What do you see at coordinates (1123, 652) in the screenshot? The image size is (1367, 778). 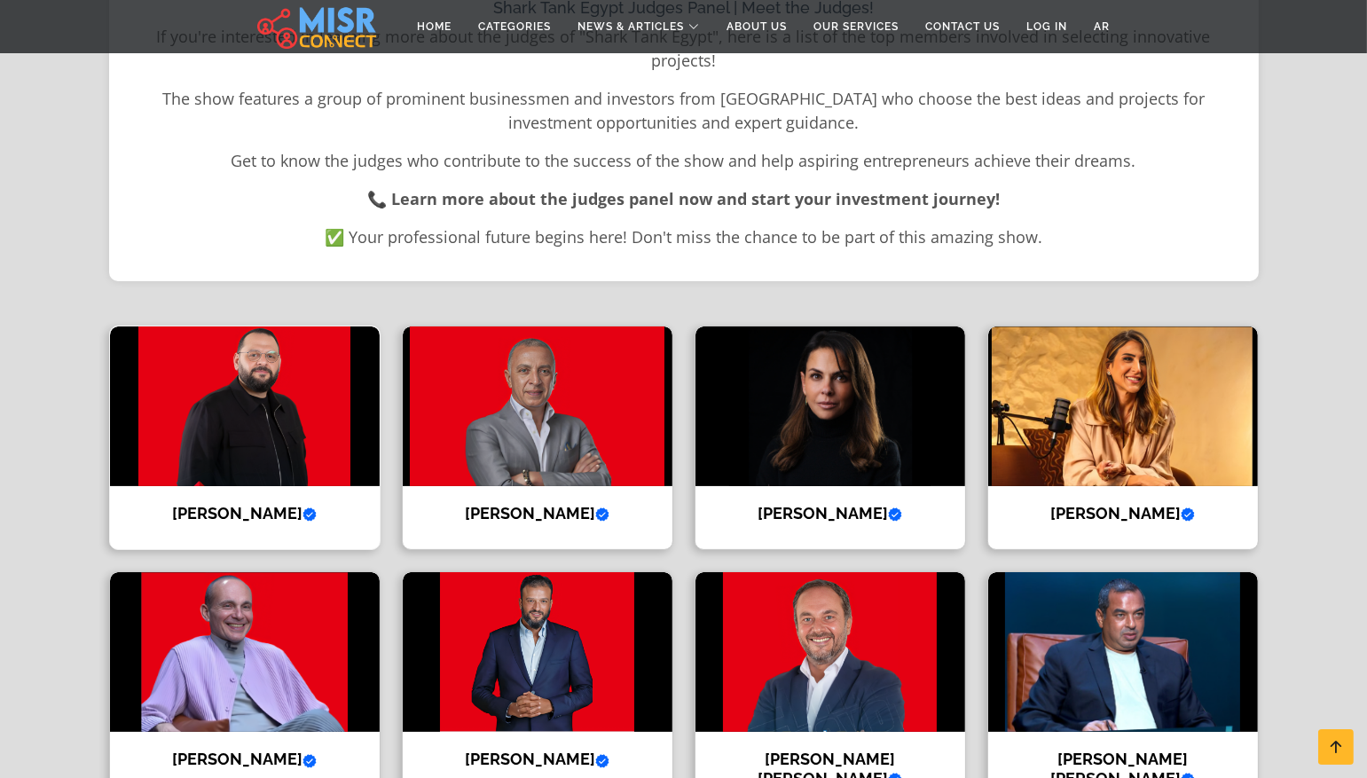 I see `img: Mohamed Ismail Mansour` at bounding box center [1123, 652].